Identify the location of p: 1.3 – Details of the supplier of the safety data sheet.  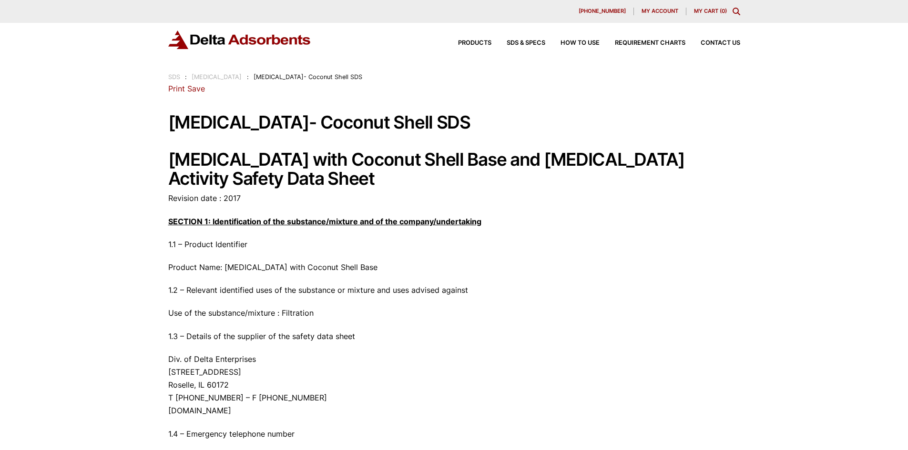
(454, 336).